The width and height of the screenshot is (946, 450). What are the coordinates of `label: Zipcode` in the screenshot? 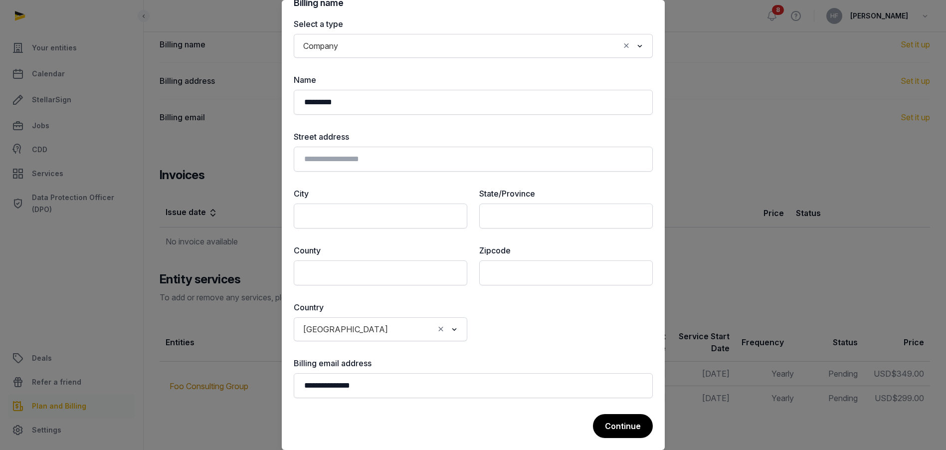 It's located at (566, 250).